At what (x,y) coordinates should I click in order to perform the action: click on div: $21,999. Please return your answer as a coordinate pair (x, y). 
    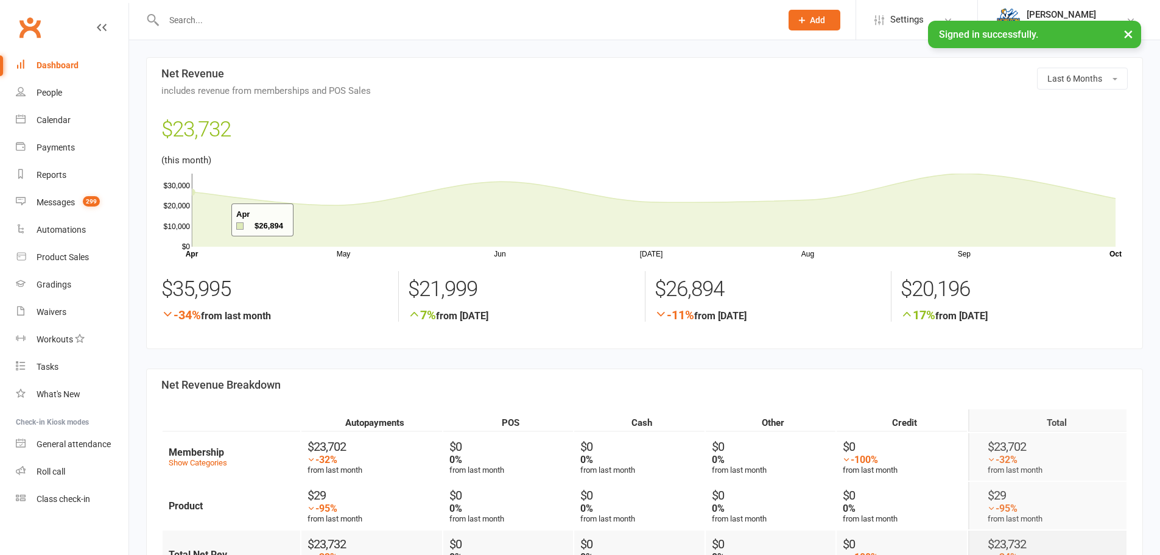
    Looking at the image, I should click on (521, 289).